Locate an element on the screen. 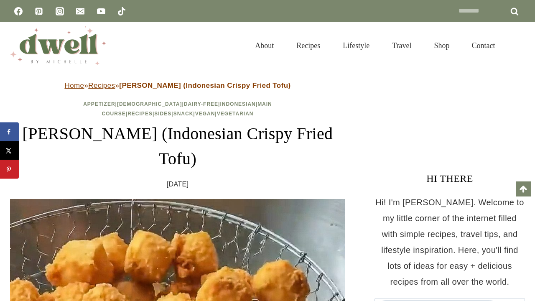 The width and height of the screenshot is (535, 301). a: Dairy-Free is located at coordinates (201, 104).